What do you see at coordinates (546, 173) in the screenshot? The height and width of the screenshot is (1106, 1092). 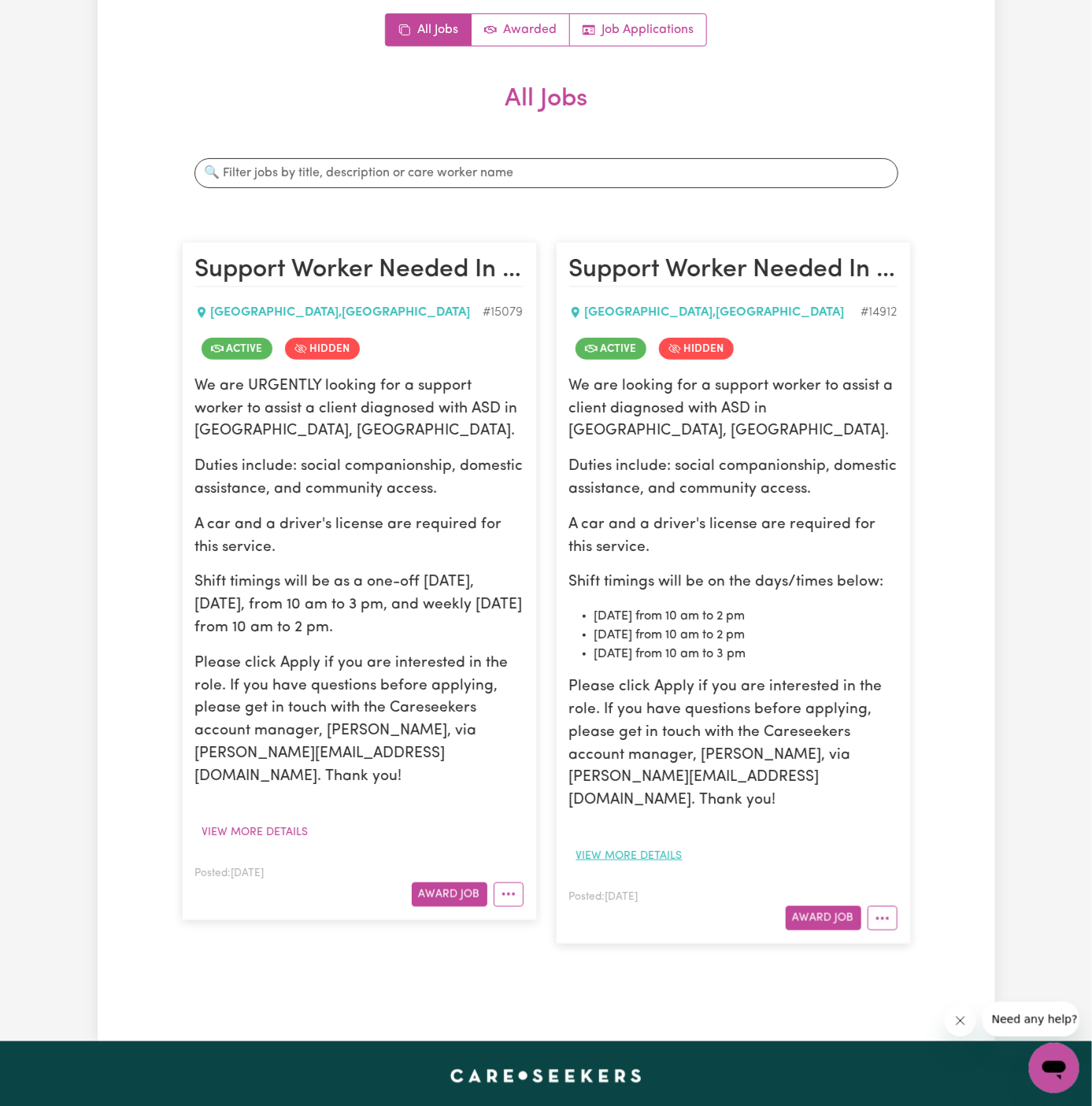 I see `input: 🔍 Filter jobs by title, description or care worker name` at bounding box center [546, 173].